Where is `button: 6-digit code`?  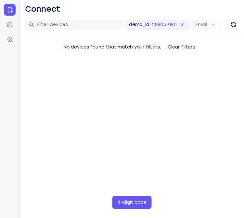 button: 6-digit code is located at coordinates (132, 202).